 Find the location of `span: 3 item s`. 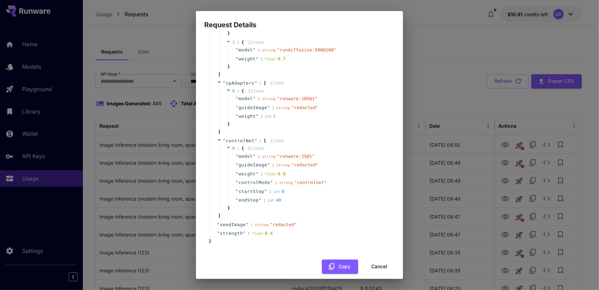

span: 3 item s is located at coordinates (255, 91).